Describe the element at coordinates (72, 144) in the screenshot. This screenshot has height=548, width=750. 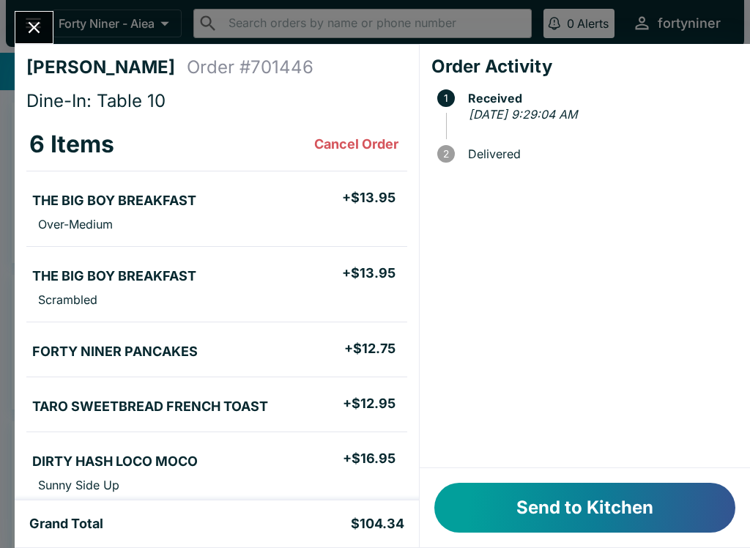
I see `h3: 6 Items` at that location.